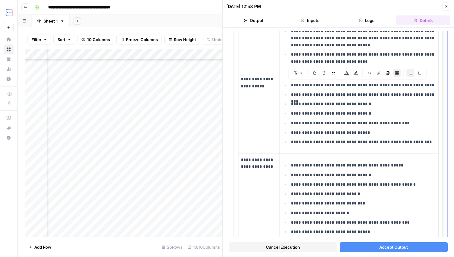  What do you see at coordinates (185, 40) in the screenshot?
I see `span: Row Height` at bounding box center [185, 40].